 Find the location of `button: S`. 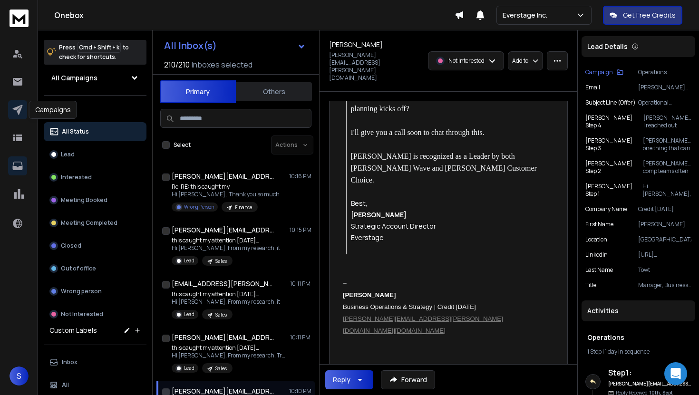

button: S is located at coordinates (19, 376).